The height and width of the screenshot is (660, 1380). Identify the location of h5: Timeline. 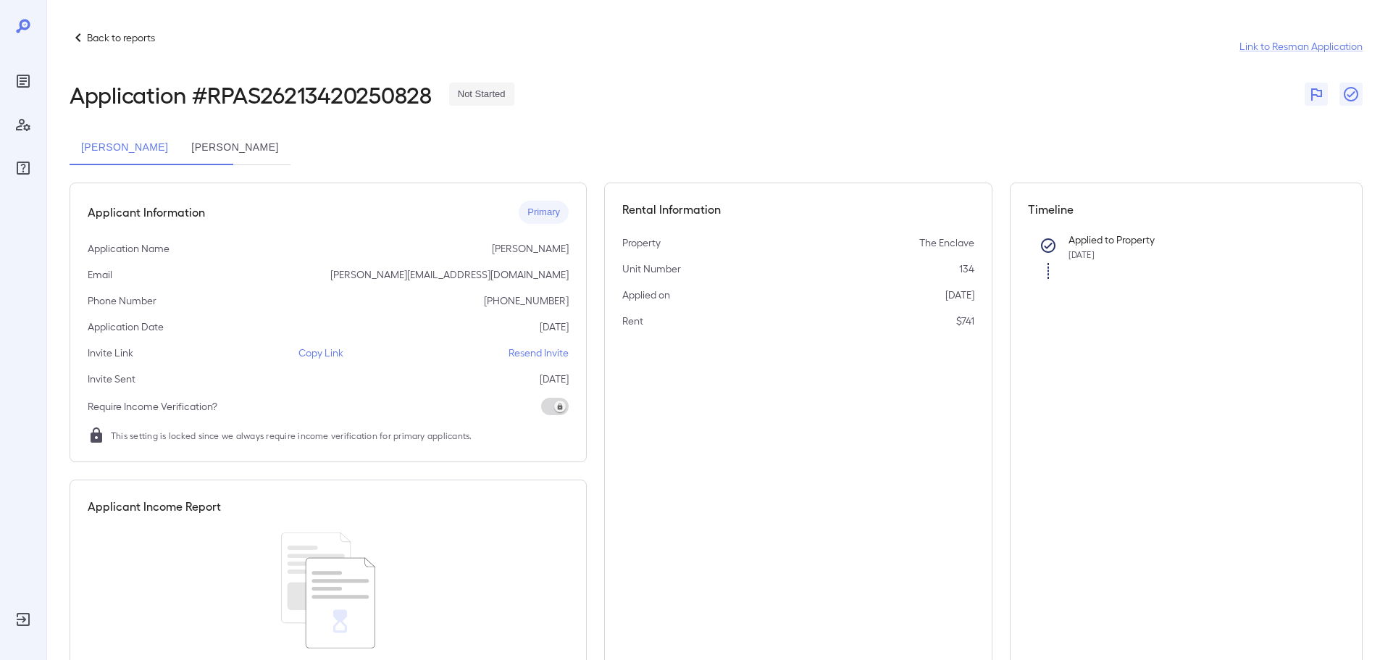
(1187, 209).